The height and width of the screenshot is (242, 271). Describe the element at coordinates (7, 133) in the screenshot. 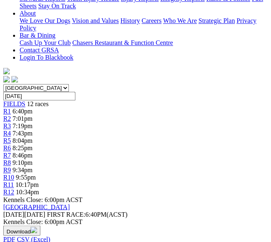

I see `a: R4` at that location.